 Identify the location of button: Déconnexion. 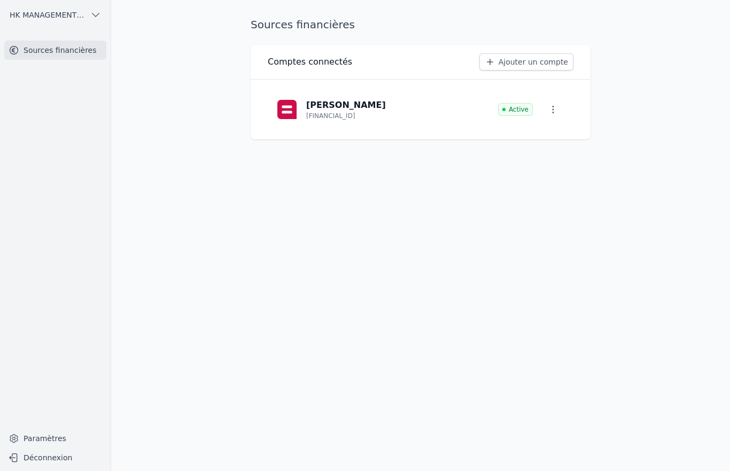
(55, 458).